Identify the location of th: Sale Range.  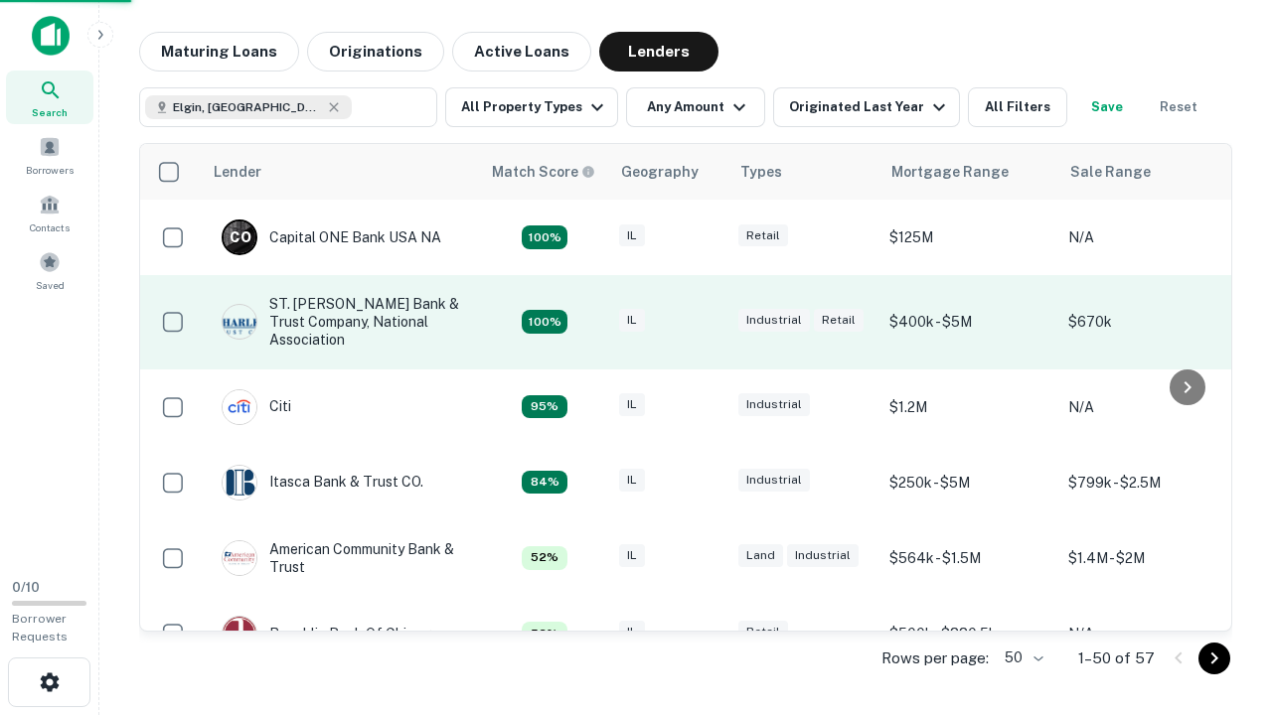
(1148, 172).